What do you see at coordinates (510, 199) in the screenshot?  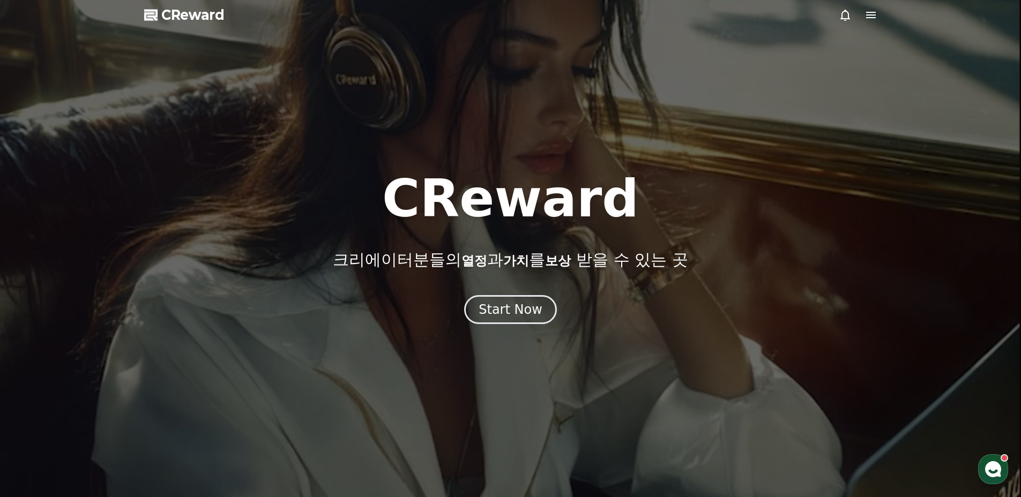 I see `h1: CReward` at bounding box center [510, 199].